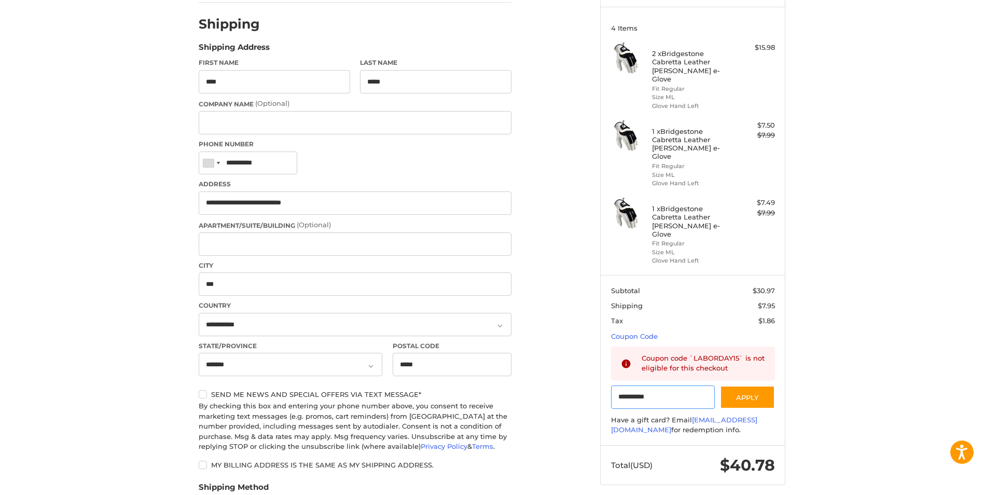 The height and width of the screenshot is (495, 984). I want to click on legend: Shipping Address, so click(234, 50).